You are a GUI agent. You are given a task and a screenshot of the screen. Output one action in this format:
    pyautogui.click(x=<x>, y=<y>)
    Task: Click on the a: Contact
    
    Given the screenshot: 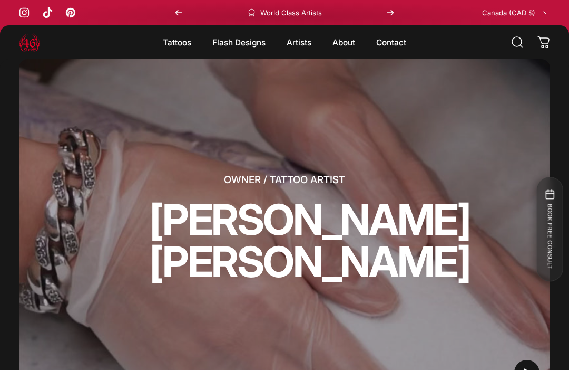 What is the action you would take?
    pyautogui.click(x=391, y=42)
    